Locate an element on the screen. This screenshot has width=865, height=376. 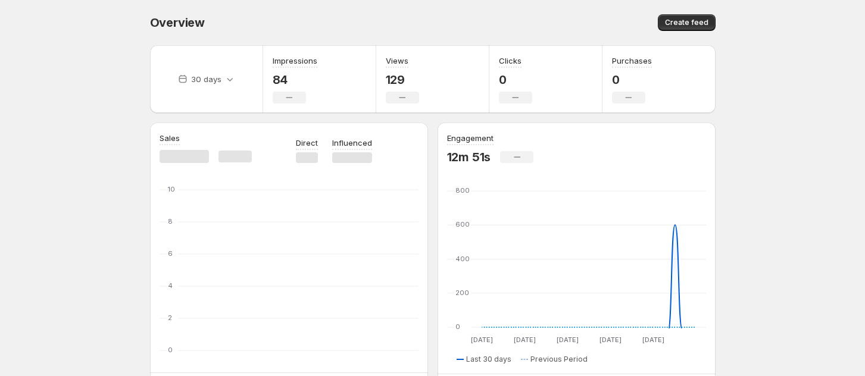
span: Create feed is located at coordinates (686, 23).